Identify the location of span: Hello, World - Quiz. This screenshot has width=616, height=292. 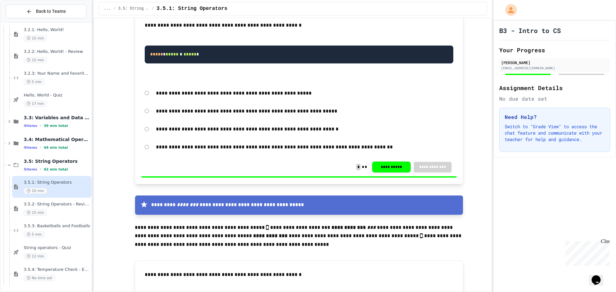
(57, 95).